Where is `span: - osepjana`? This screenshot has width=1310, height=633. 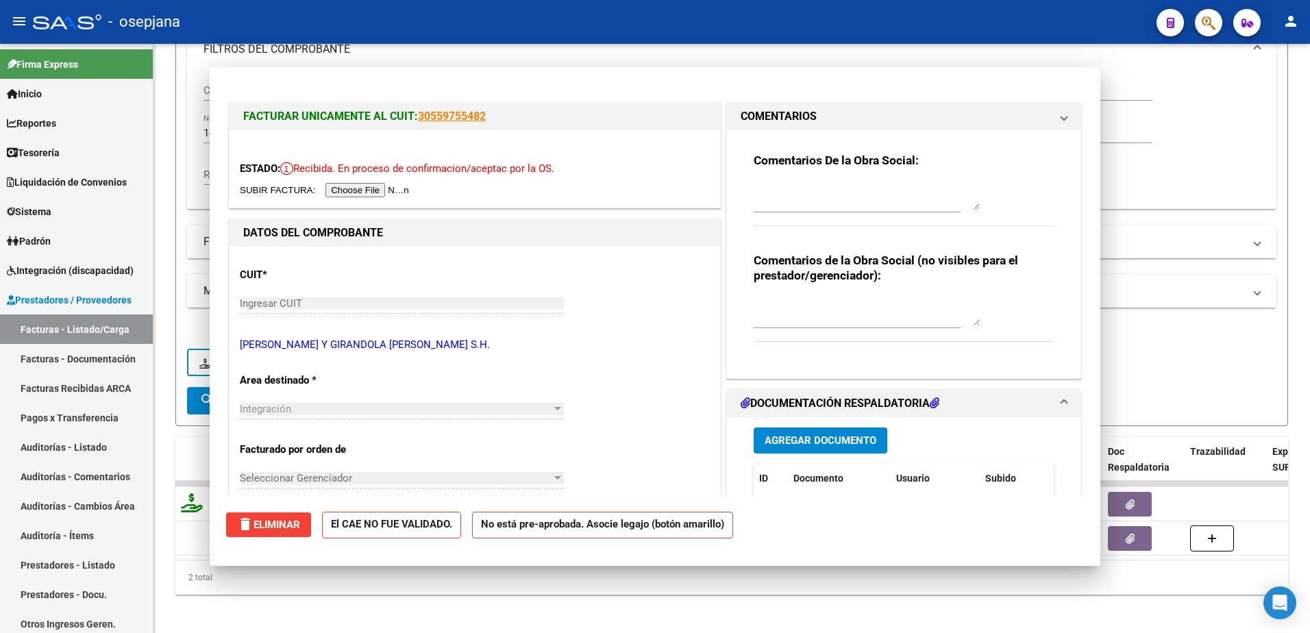
span: - osepjana is located at coordinates (144, 22).